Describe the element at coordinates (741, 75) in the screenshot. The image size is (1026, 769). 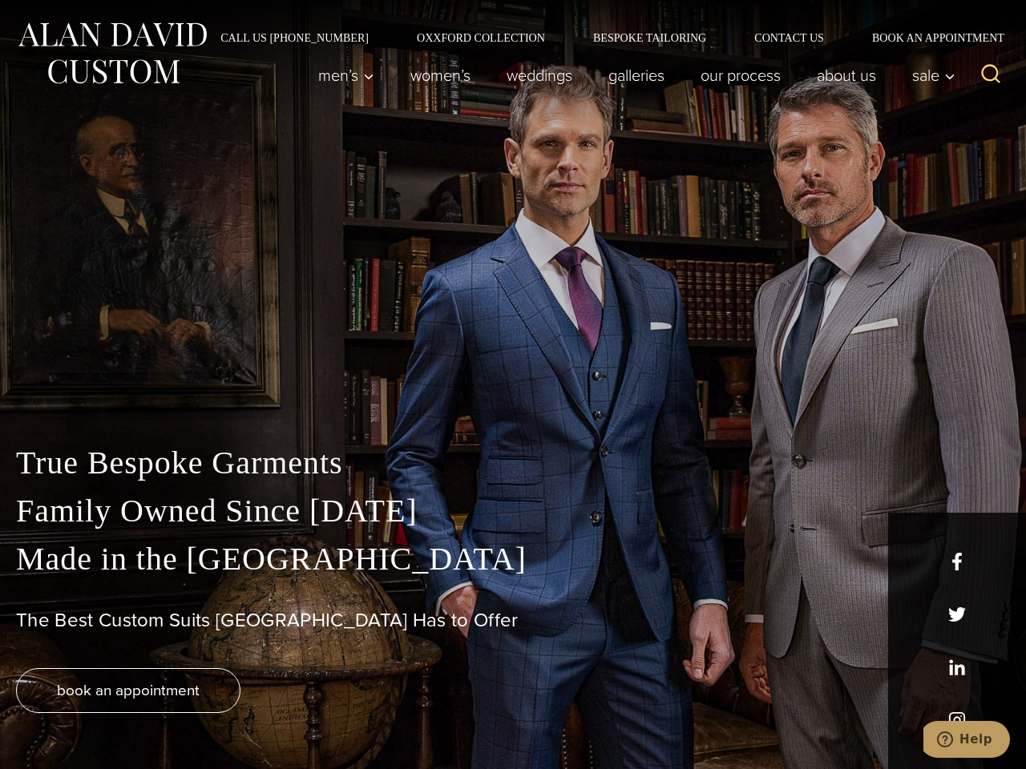
I see `a: Our Process` at that location.